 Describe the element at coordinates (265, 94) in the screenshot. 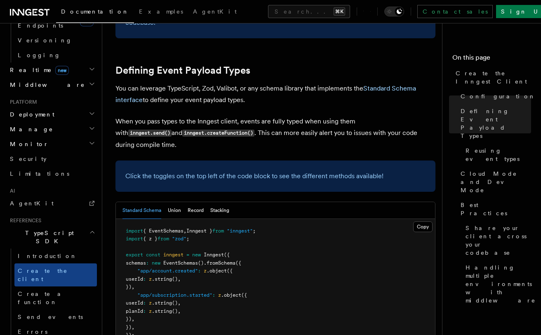

I see `a: Standard Schema interface` at that location.